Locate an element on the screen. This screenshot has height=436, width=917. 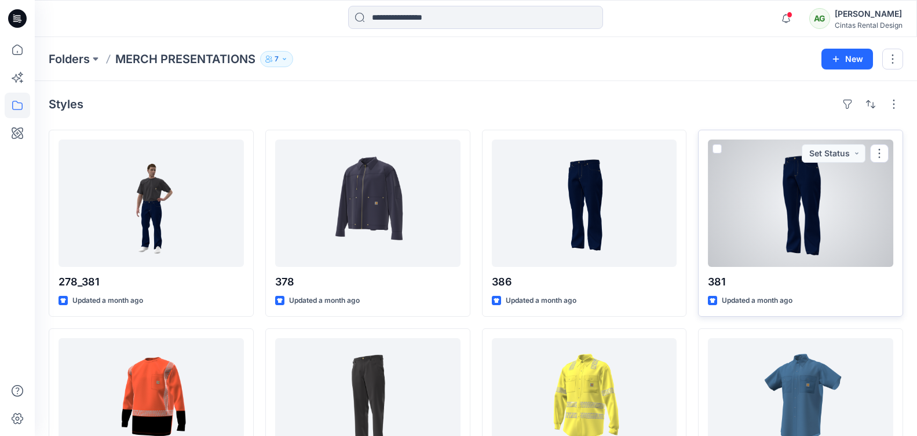
button: New is located at coordinates (847, 59).